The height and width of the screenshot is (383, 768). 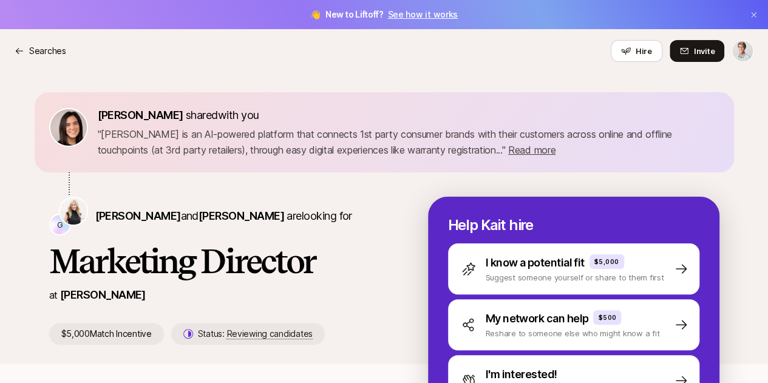 What do you see at coordinates (47, 51) in the screenshot?
I see `p: Searches` at bounding box center [47, 51].